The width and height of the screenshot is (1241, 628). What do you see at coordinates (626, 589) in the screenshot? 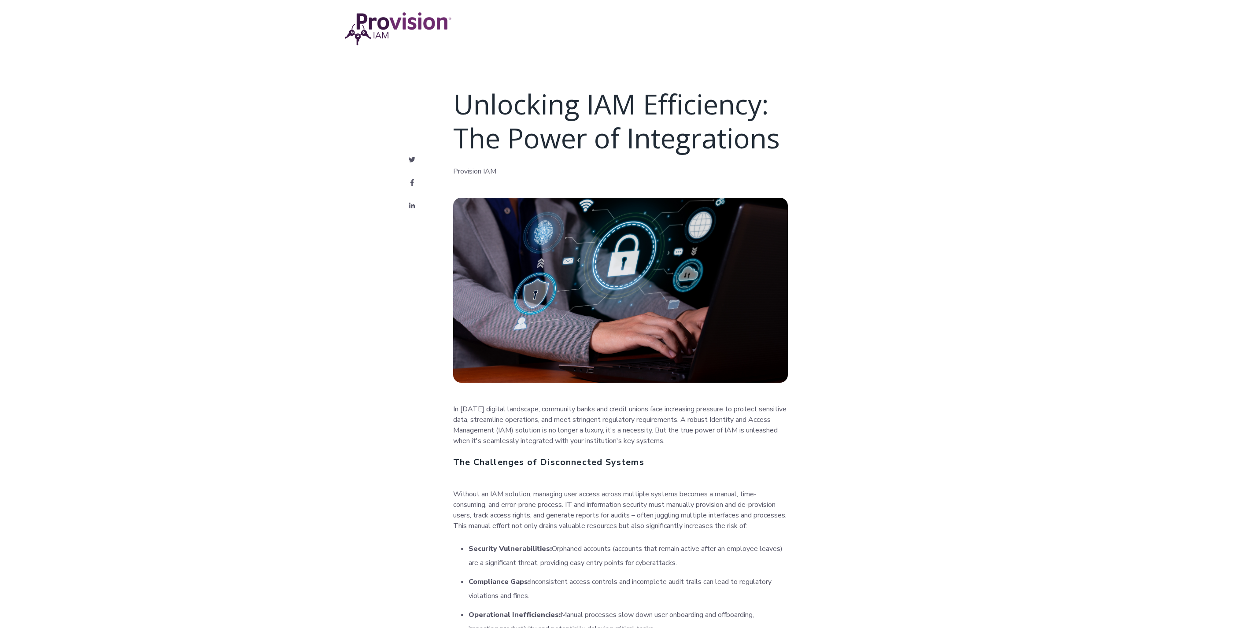
I see `li: Inconsistent access controls and incomplete audit trails can lead to regulatory violations and fi...` at bounding box center [626, 589].